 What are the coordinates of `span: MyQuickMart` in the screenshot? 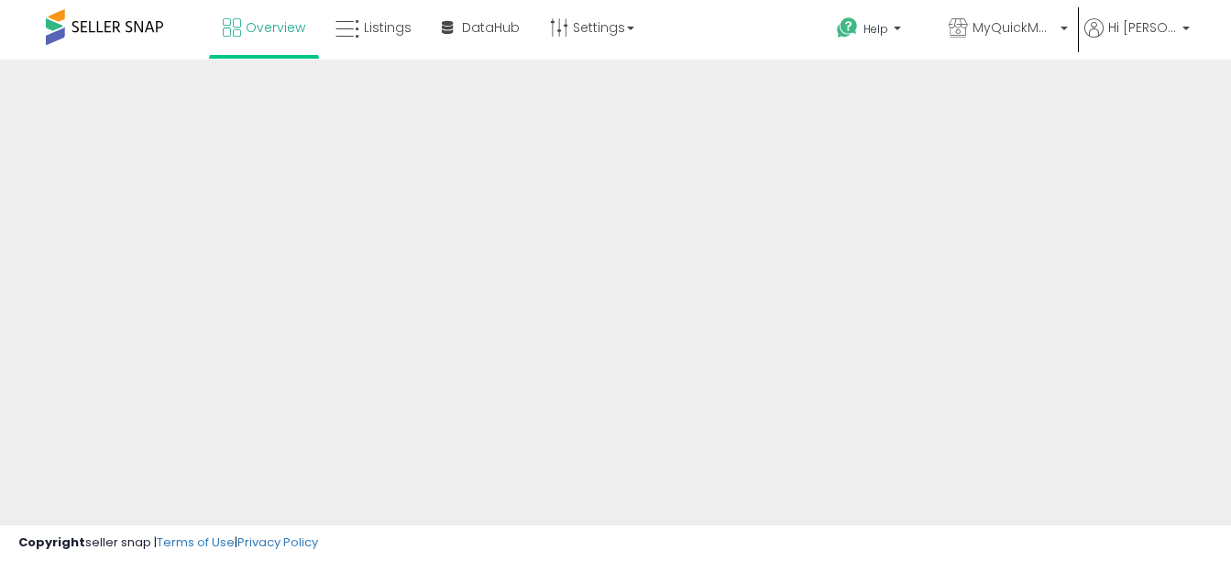 It's located at (1013, 27).